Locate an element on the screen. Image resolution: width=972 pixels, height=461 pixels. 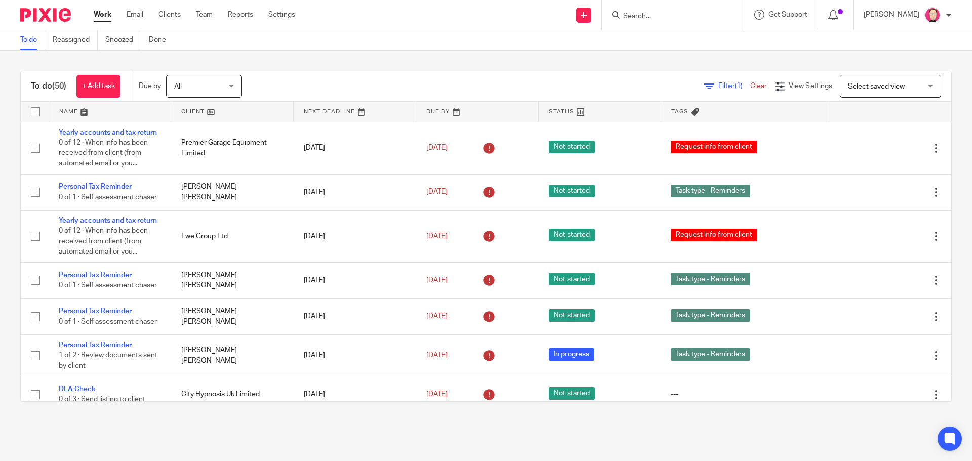
span: (50) is located at coordinates (59, 86).